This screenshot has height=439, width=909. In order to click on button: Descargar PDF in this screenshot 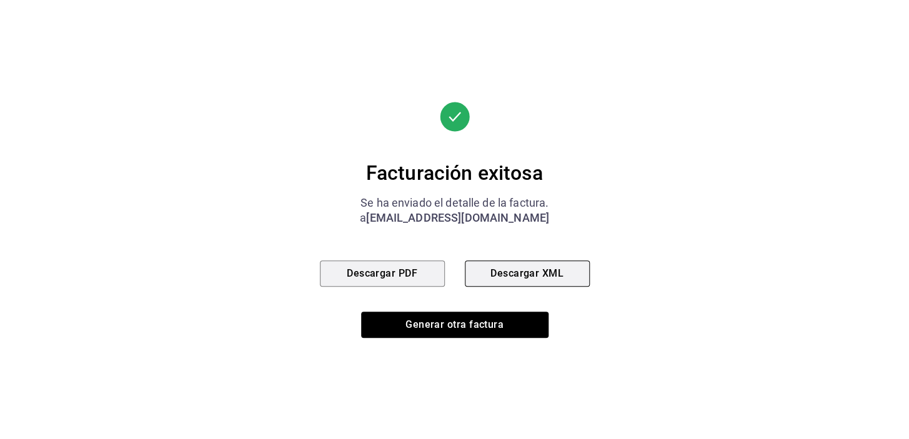, I will do `click(382, 274)`.